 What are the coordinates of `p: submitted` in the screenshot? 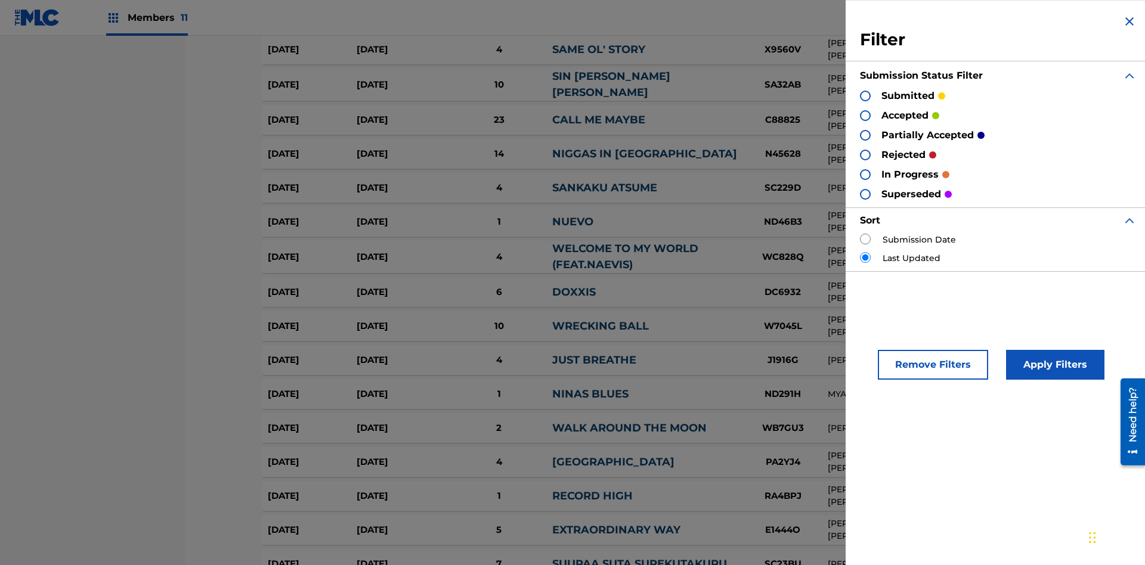 It's located at (908, 96).